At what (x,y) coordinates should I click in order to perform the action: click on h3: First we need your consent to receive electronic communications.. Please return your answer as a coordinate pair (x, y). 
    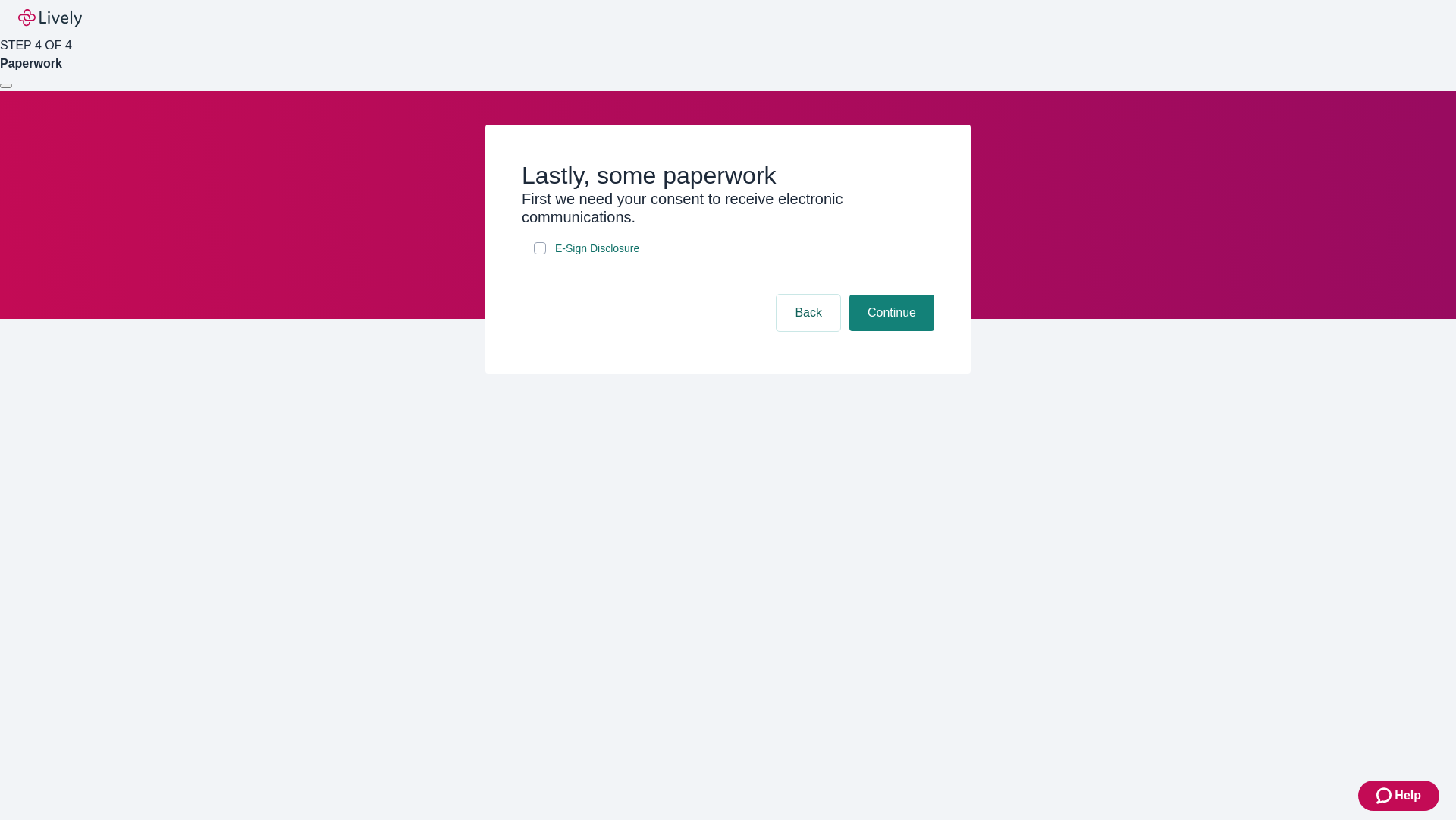
    Looking at the image, I should click on (728, 208).